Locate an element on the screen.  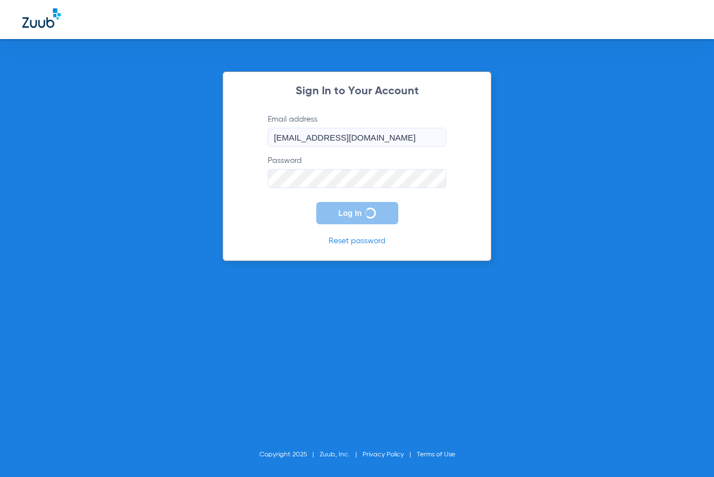
a: Privacy Policy is located at coordinates (383, 455).